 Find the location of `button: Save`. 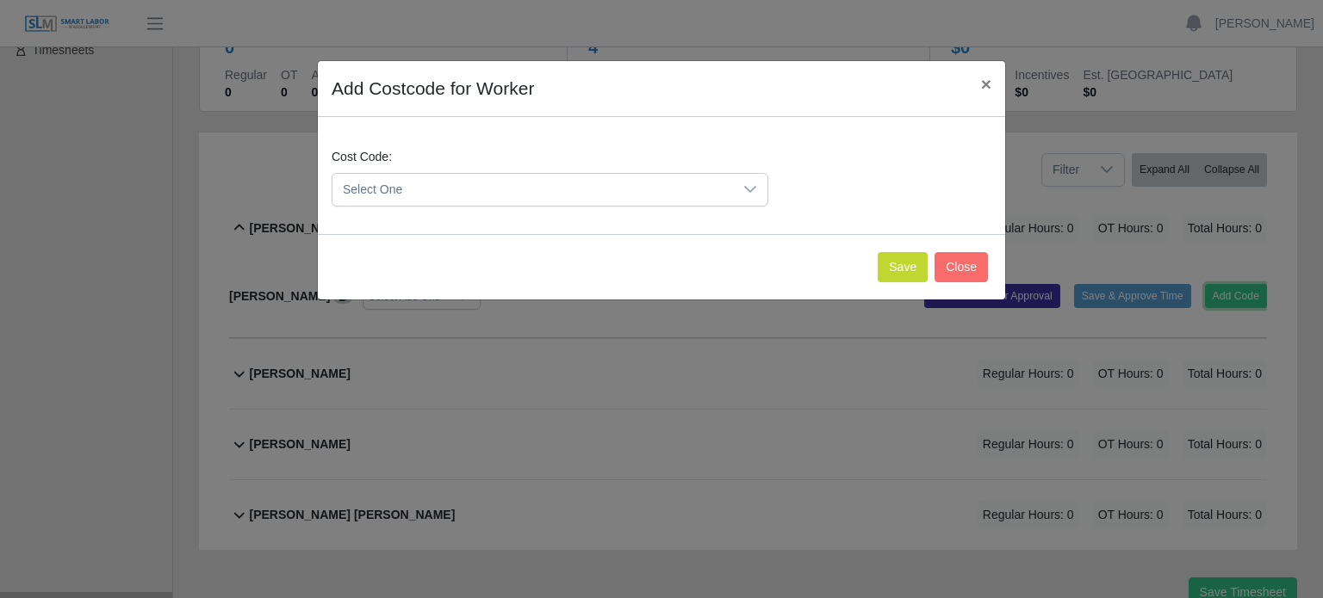

button: Save is located at coordinates (902, 267).